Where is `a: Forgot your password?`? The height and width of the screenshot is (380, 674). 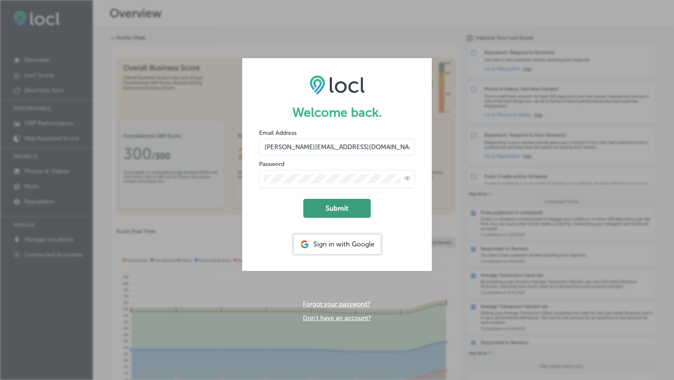 a: Forgot your password? is located at coordinates (336, 304).